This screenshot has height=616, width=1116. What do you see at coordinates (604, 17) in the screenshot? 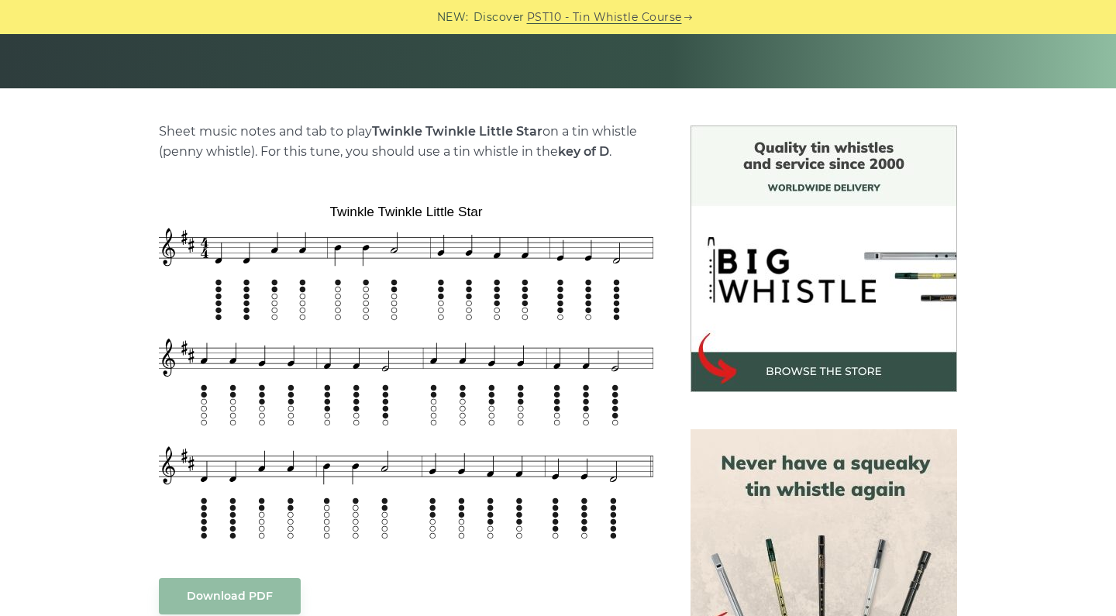
I see `a: PST10 - Tin Whistle Course` at bounding box center [604, 17].